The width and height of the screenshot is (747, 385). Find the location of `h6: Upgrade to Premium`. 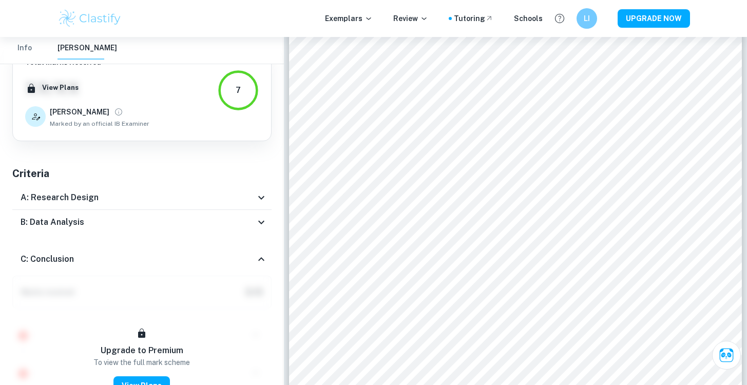

h6: Upgrade to Premium is located at coordinates (142, 350).